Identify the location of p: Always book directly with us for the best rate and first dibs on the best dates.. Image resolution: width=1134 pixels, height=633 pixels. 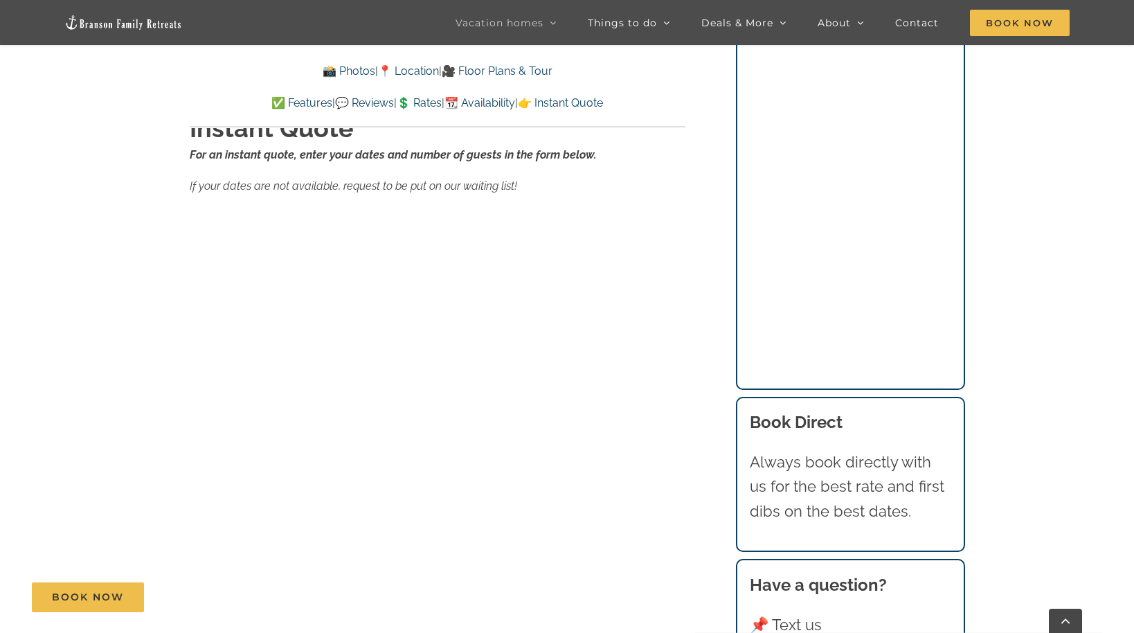
(851, 487).